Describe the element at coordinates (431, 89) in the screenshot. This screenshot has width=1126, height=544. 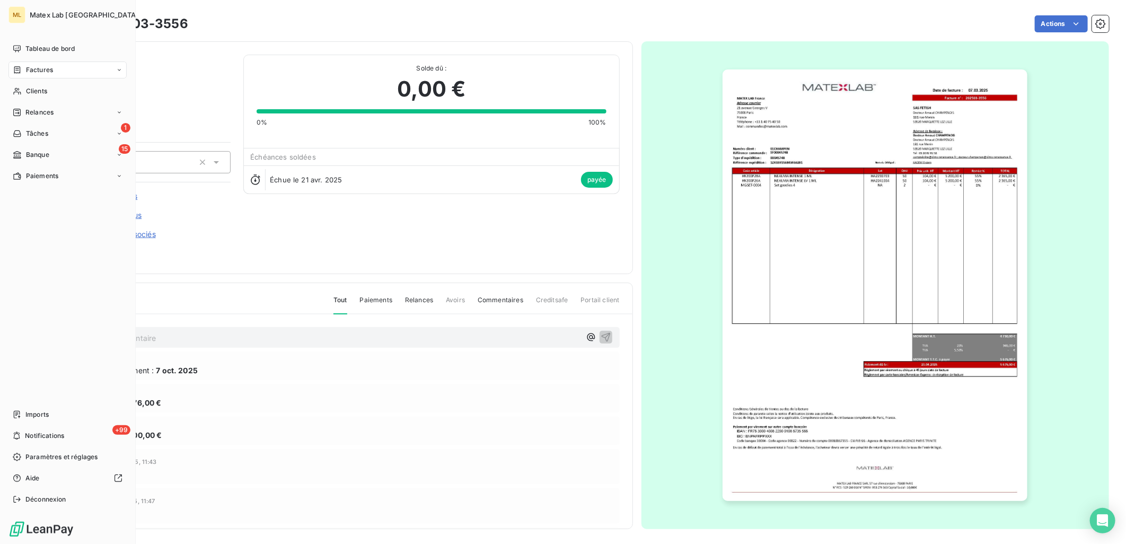
I see `span: 0,00 €` at that location.